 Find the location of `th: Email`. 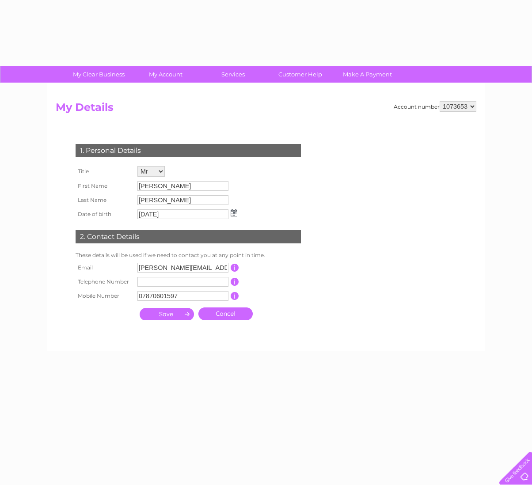

th: Email is located at coordinates (104, 268).